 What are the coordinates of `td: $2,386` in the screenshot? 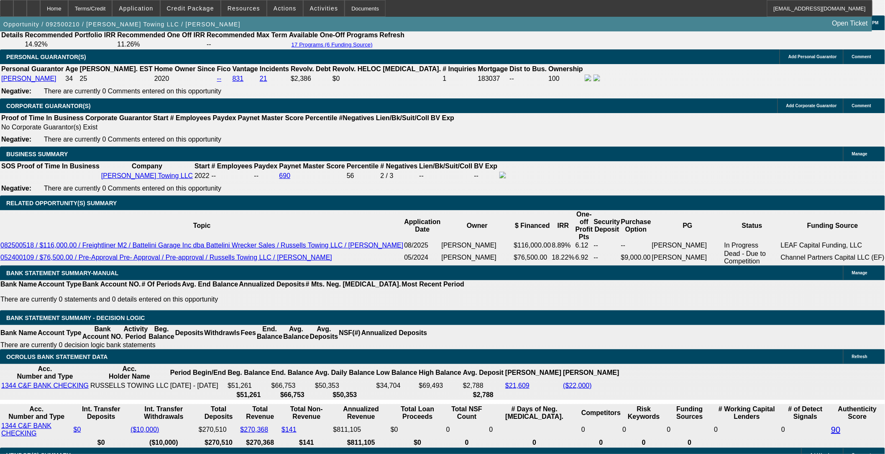 It's located at (311, 79).